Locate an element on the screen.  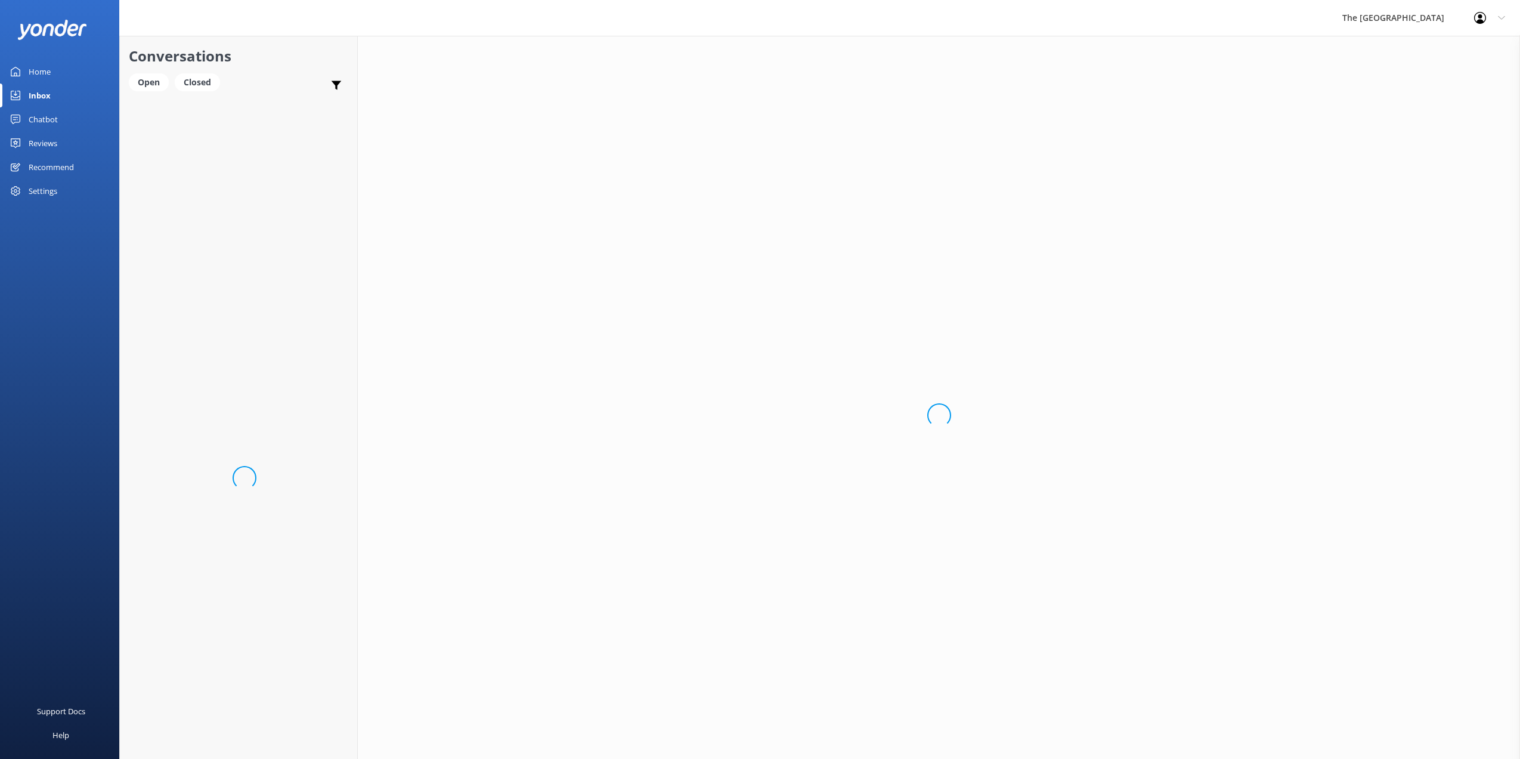
div: Reviews is located at coordinates (43, 143).